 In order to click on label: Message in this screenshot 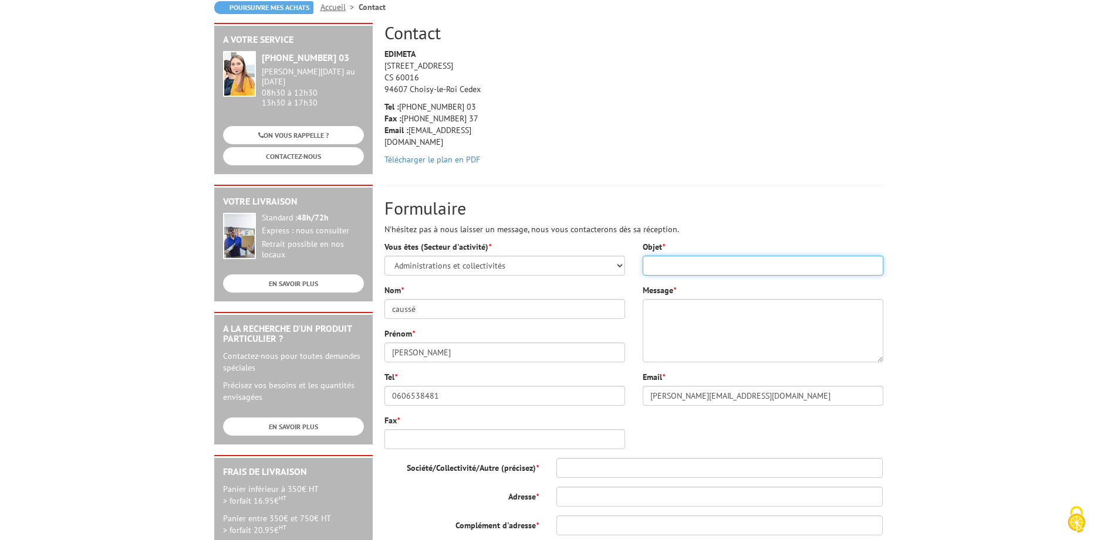, I will do `click(659, 290)`.